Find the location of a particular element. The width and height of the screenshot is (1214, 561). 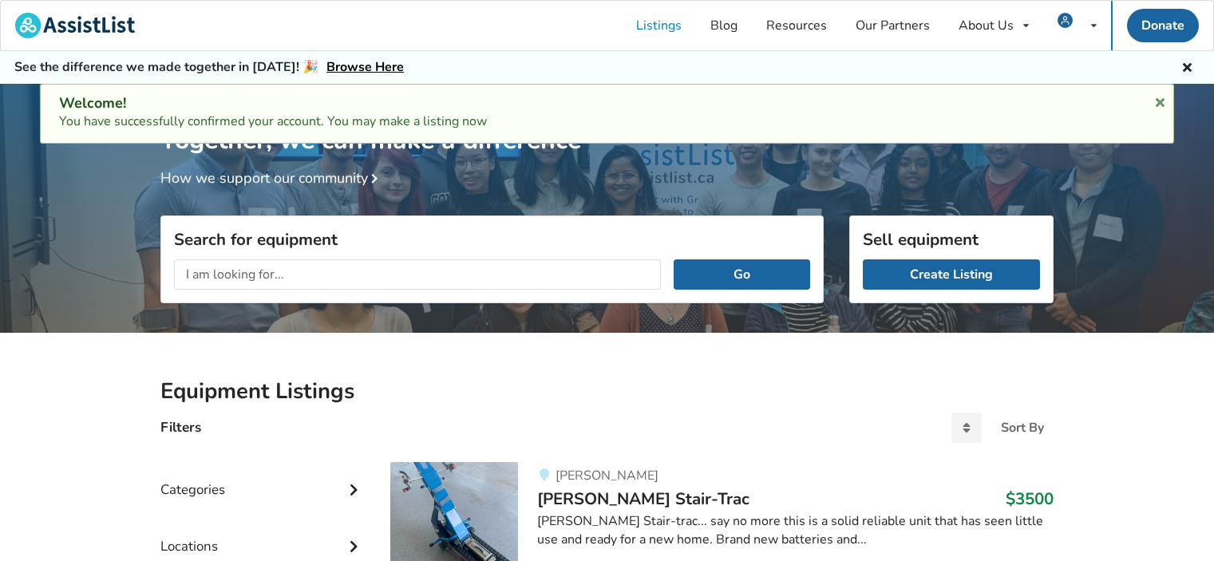

a: Our Partners is located at coordinates (893, 26).